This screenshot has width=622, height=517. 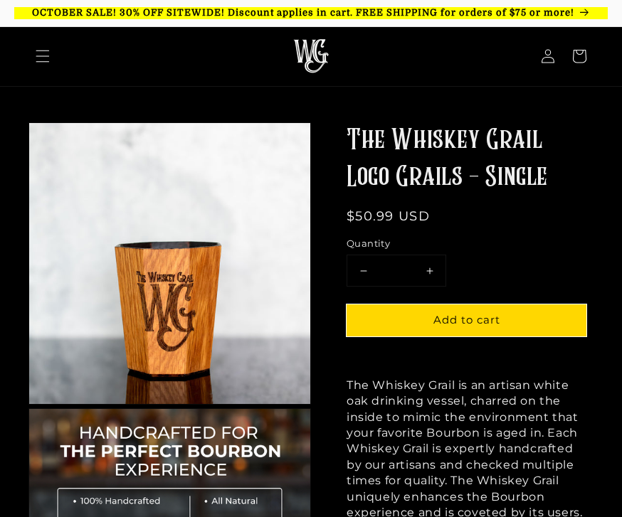 What do you see at coordinates (43, 56) in the screenshot?
I see `summary: Menu` at bounding box center [43, 56].